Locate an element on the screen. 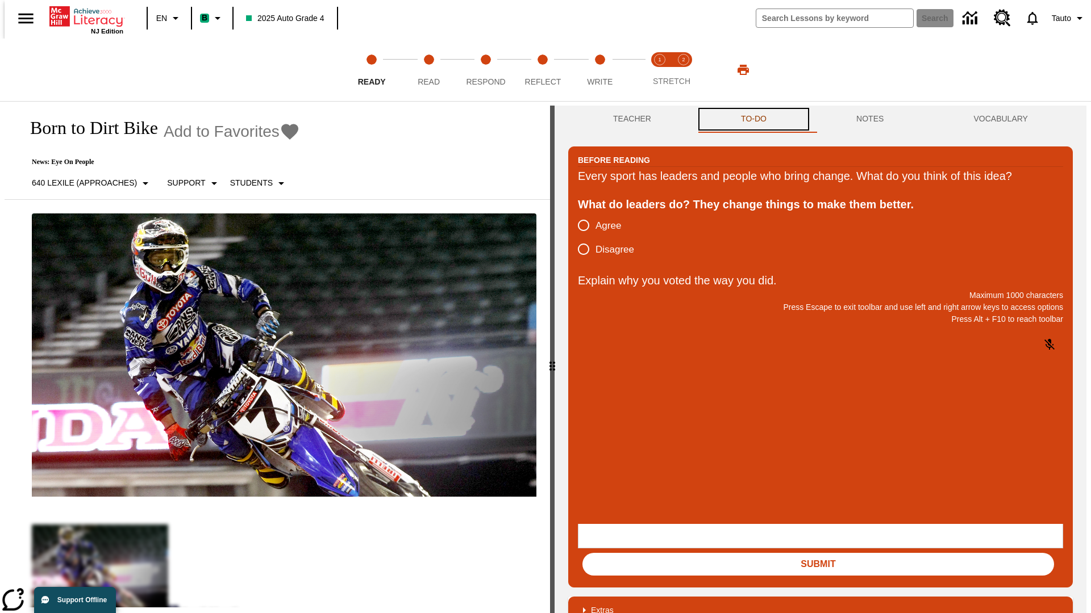 This screenshot has height=613, width=1091. div: Instructional Panel Tabs is located at coordinates (820, 119).